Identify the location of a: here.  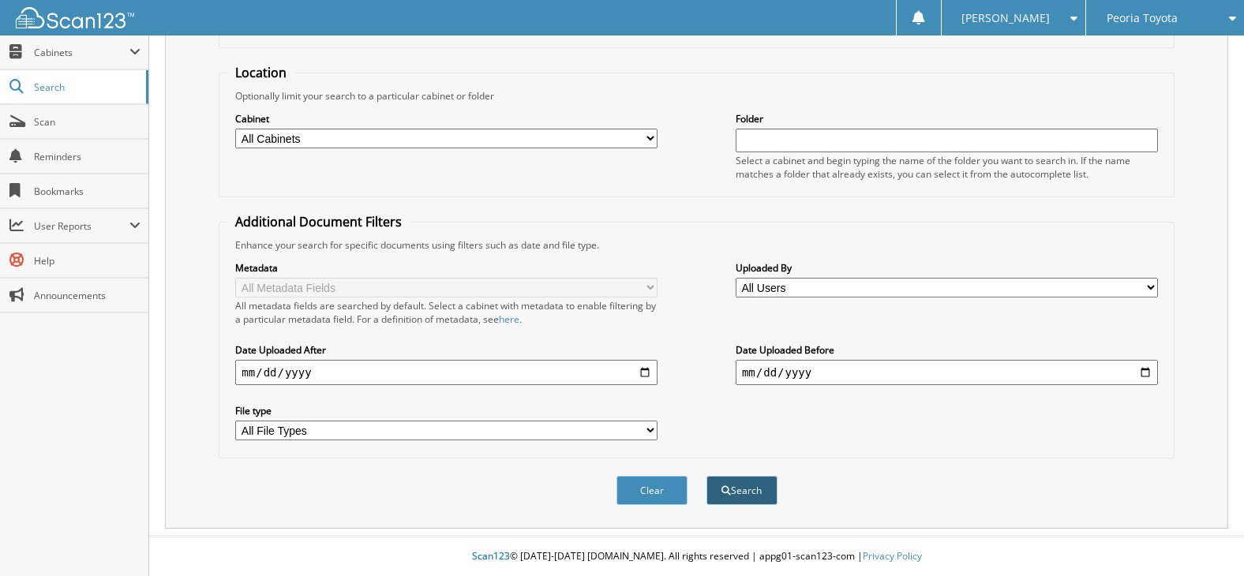
(509, 319).